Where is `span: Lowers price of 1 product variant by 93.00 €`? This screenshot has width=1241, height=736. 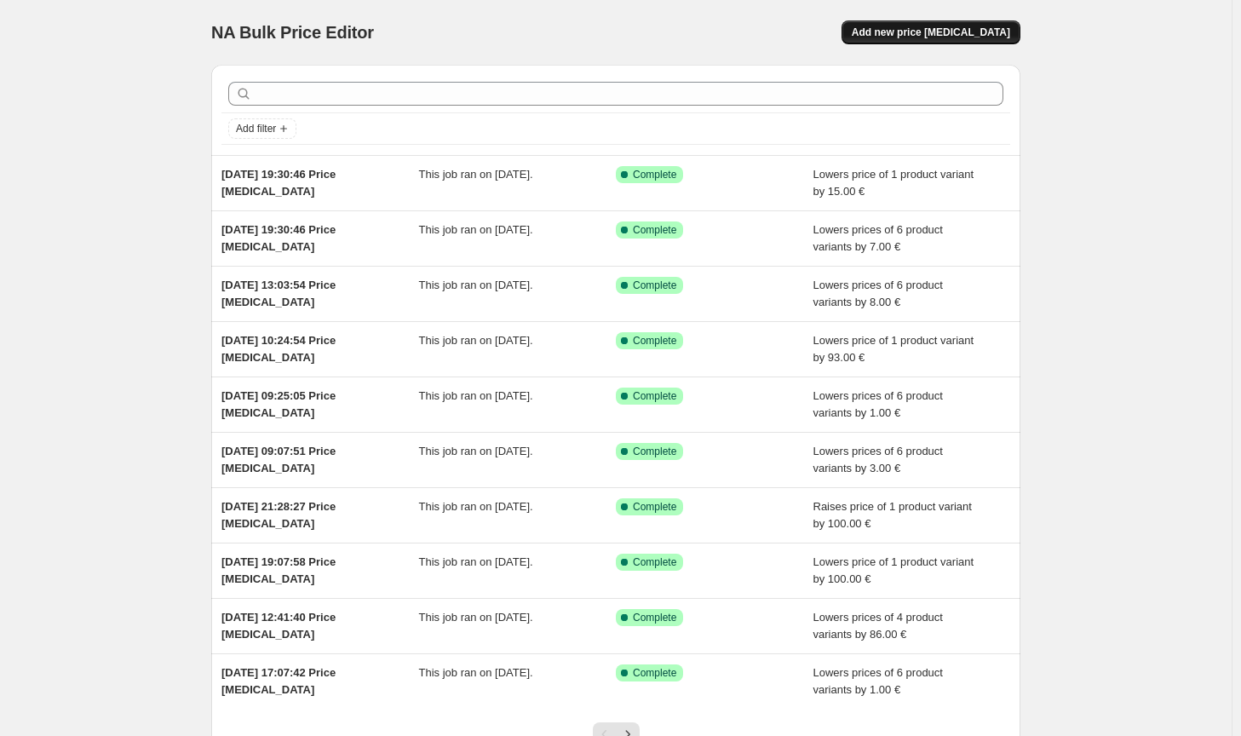
span: Lowers price of 1 product variant by 93.00 € is located at coordinates (893, 348).